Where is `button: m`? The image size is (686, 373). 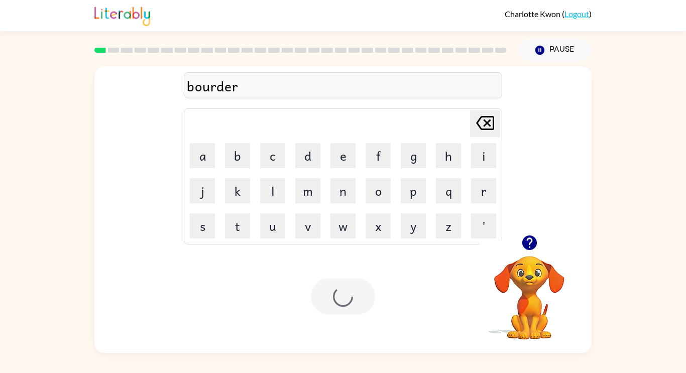
button: m is located at coordinates (308, 191).